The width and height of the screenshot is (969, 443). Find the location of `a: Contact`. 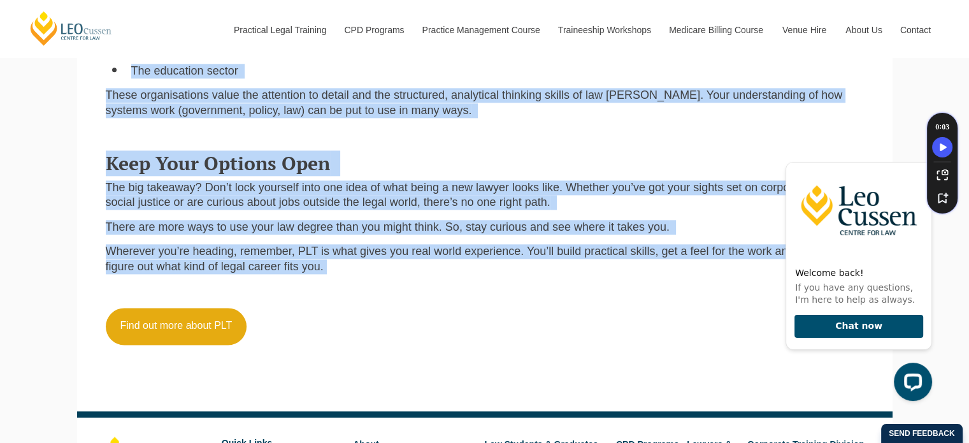

a: Contact is located at coordinates (915, 30).